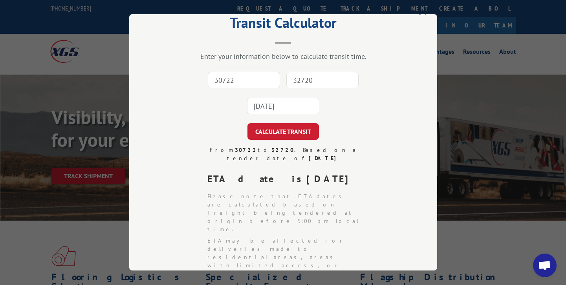 Image resolution: width=566 pixels, height=285 pixels. I want to click on strong: 32720, so click(283, 150).